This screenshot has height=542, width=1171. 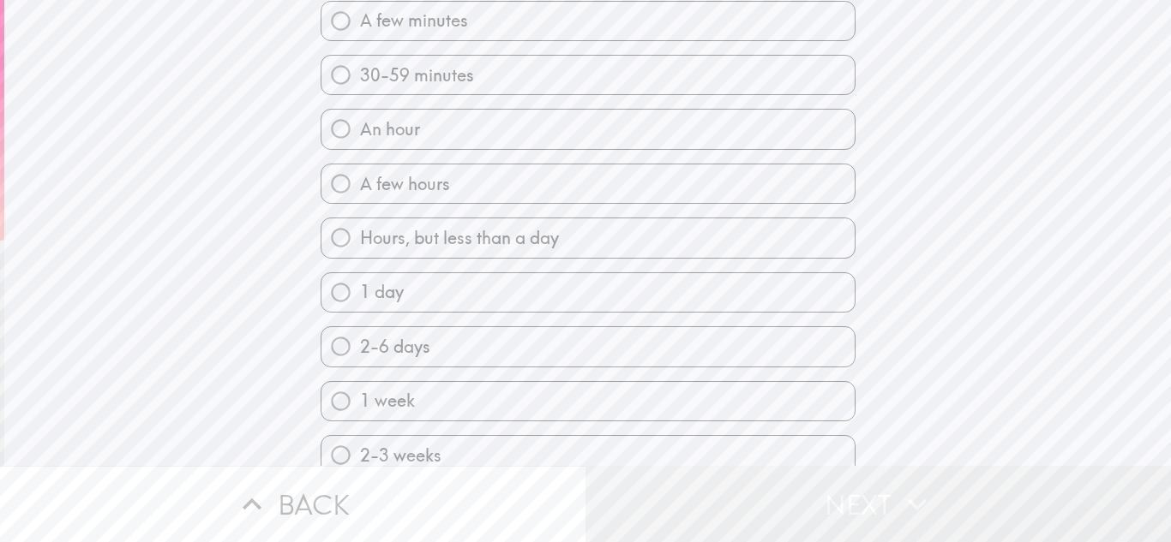 I want to click on span: 2-3 weeks, so click(x=400, y=456).